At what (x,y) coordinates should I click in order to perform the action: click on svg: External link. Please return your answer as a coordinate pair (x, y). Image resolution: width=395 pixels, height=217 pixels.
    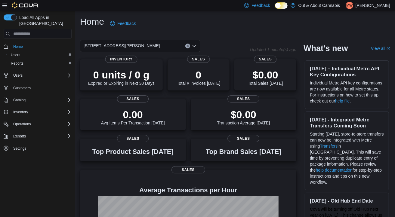
    Looking at the image, I should click on (388, 49).